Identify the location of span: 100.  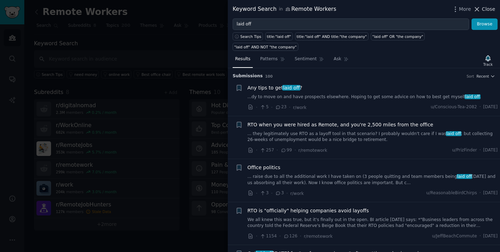
(269, 76).